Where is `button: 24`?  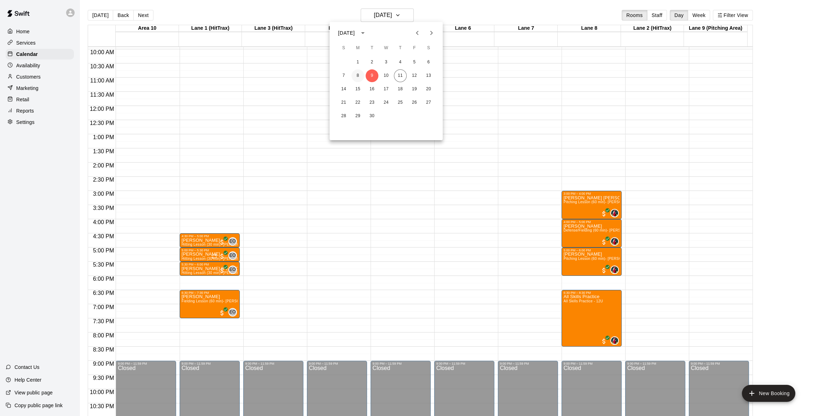 button: 24 is located at coordinates (386, 103).